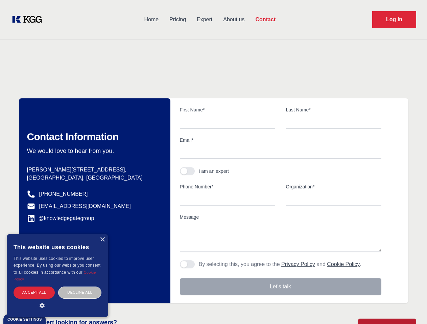 The height and width of the screenshot is (324, 427). Describe the element at coordinates (57, 247) in the screenshot. I see `div: This website uses cookies` at that location.